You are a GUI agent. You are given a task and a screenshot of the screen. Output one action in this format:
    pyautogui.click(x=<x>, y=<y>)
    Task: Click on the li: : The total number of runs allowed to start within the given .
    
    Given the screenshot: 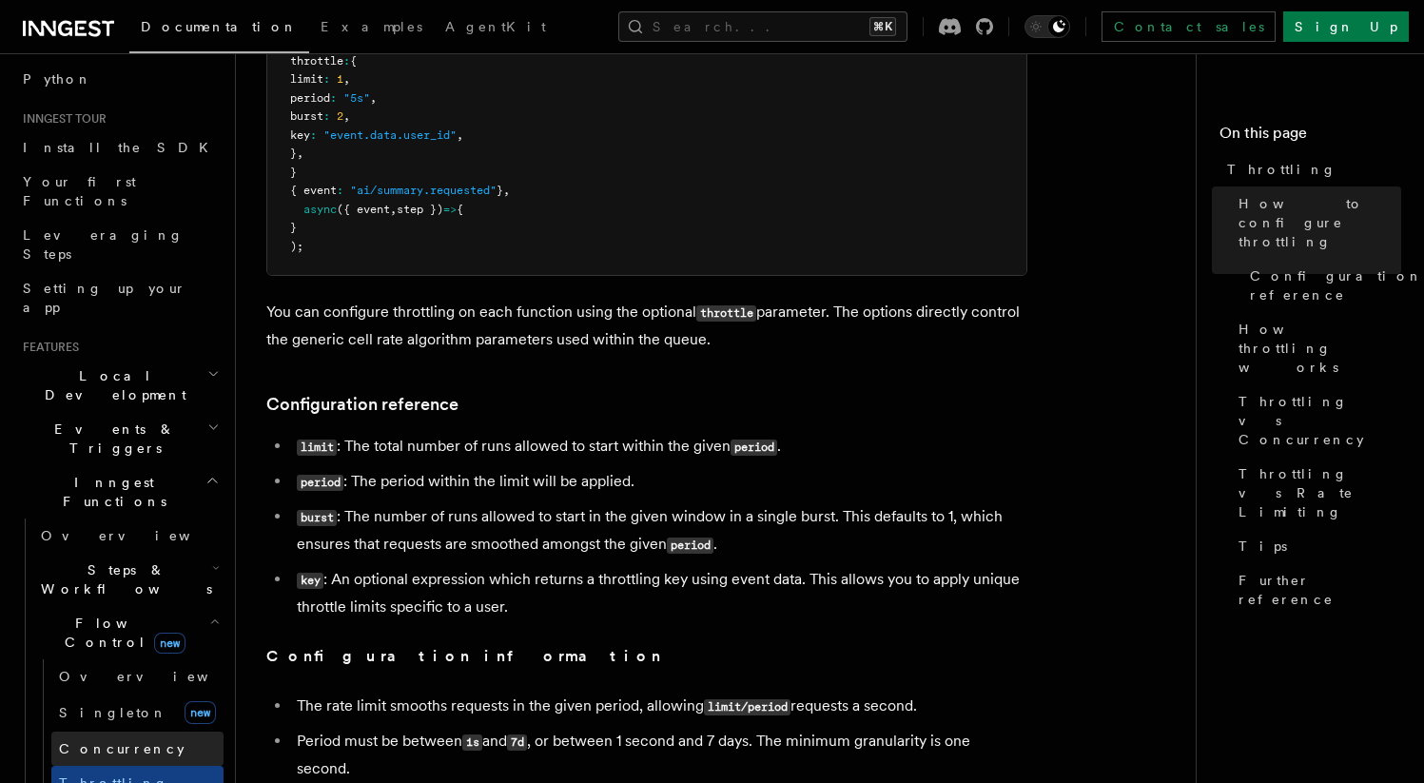 What is the action you would take?
    pyautogui.click(x=659, y=446)
    